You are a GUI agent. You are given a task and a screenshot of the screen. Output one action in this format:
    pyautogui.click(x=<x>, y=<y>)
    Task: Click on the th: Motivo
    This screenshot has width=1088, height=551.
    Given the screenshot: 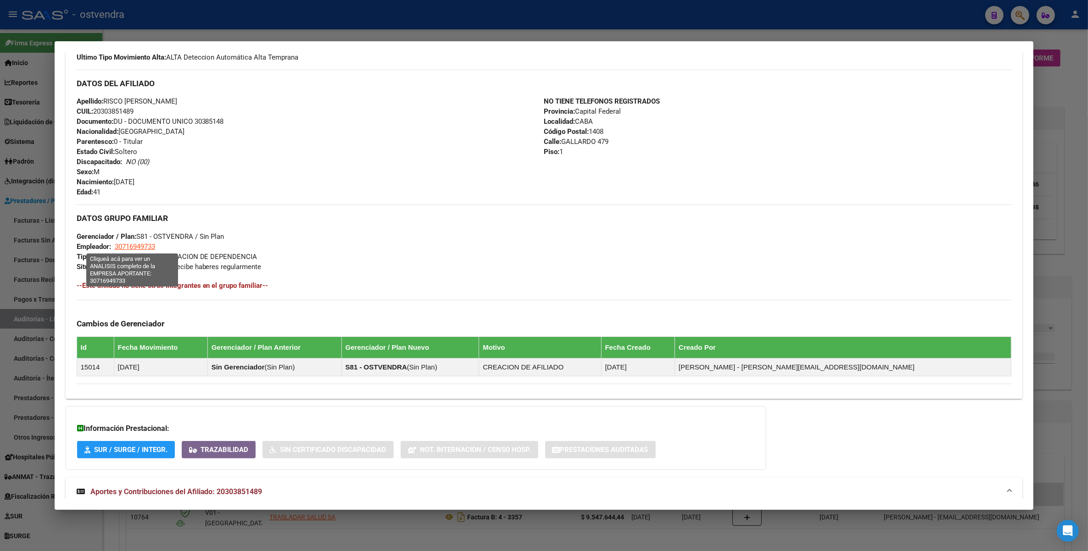 What is the action you would take?
    pyautogui.click(x=540, y=348)
    